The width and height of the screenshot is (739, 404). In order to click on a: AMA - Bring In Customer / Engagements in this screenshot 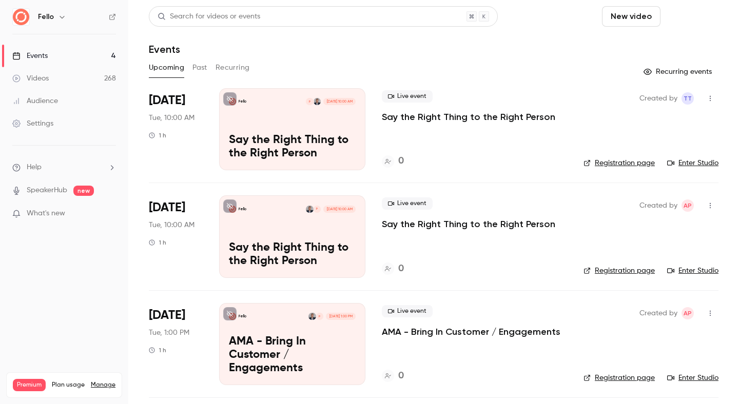, I will do `click(471, 332)`.